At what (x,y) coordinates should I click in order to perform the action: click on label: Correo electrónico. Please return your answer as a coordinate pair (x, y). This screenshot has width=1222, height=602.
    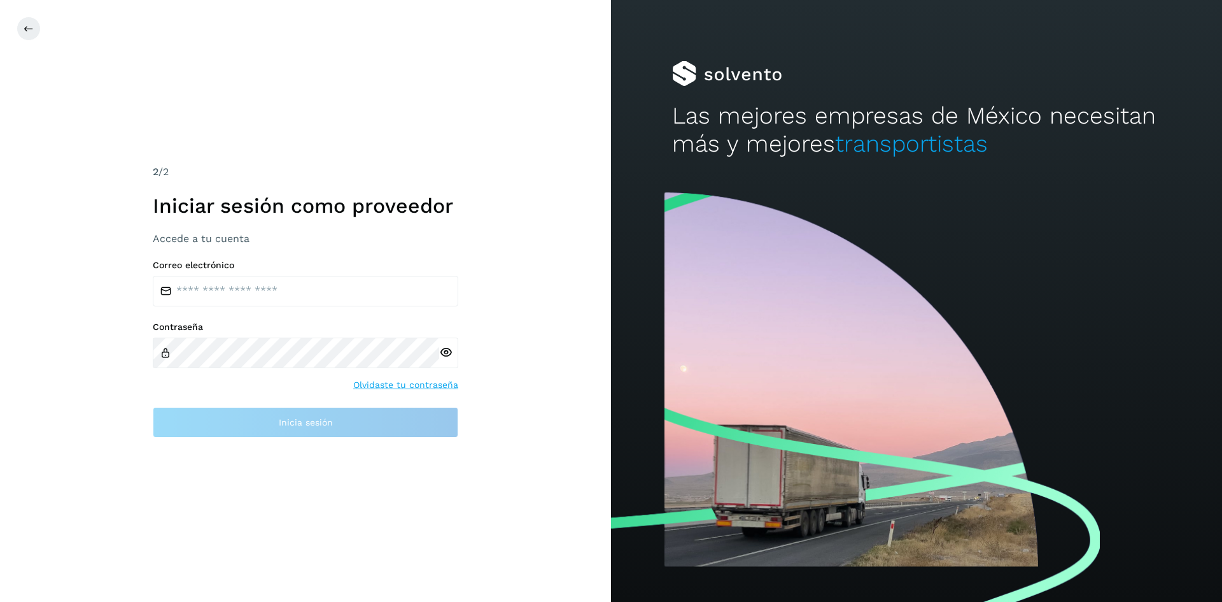
    Looking at the image, I should click on (306, 265).